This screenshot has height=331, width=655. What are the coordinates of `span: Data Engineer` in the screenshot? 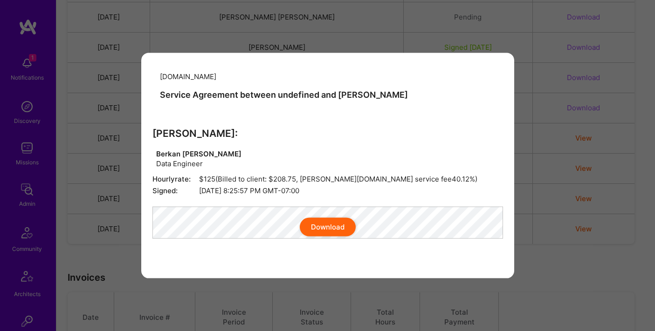 It's located at (199, 164).